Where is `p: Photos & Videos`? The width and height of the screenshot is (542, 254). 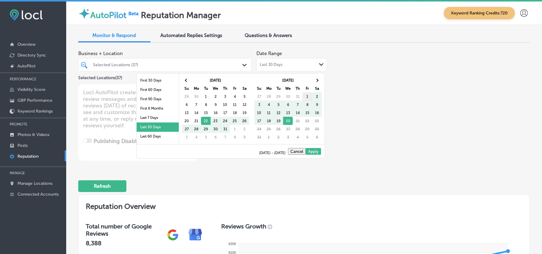
p: Photos & Videos is located at coordinates (33, 134).